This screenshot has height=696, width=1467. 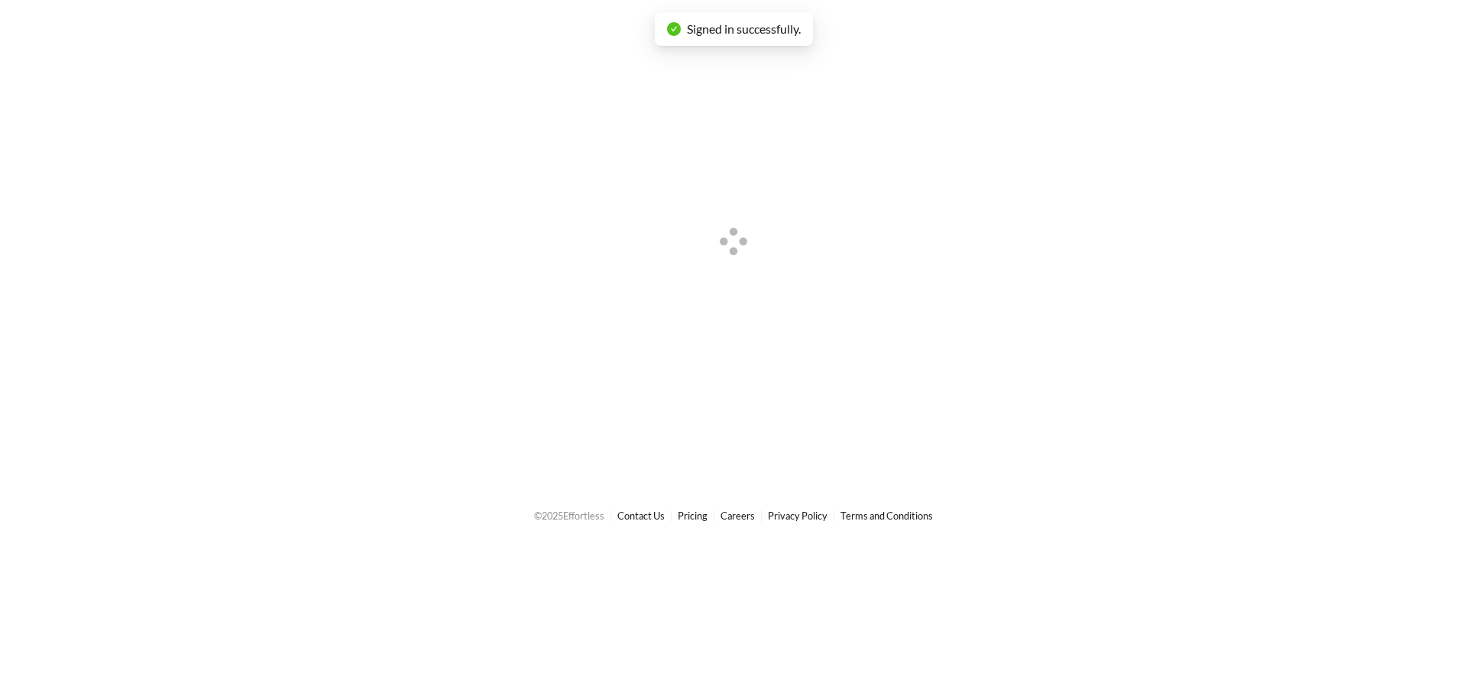 I want to click on a: Contact Us, so click(x=641, y=516).